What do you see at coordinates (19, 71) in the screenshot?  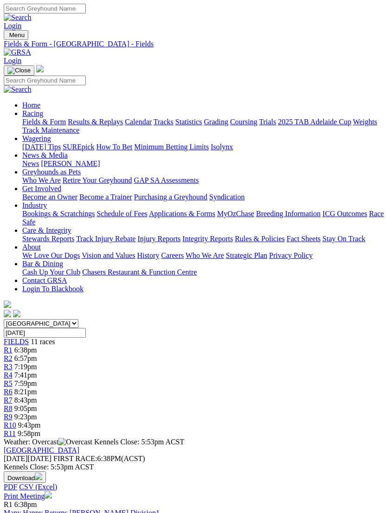 I see `img: Close` at bounding box center [19, 71].